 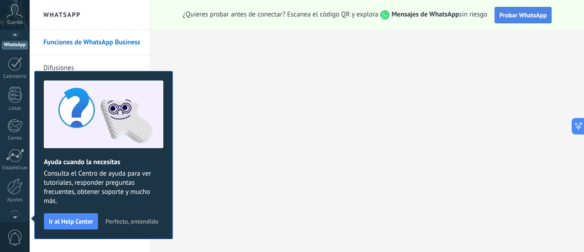 I want to click on div: WhatsApp, so click(x=15, y=45).